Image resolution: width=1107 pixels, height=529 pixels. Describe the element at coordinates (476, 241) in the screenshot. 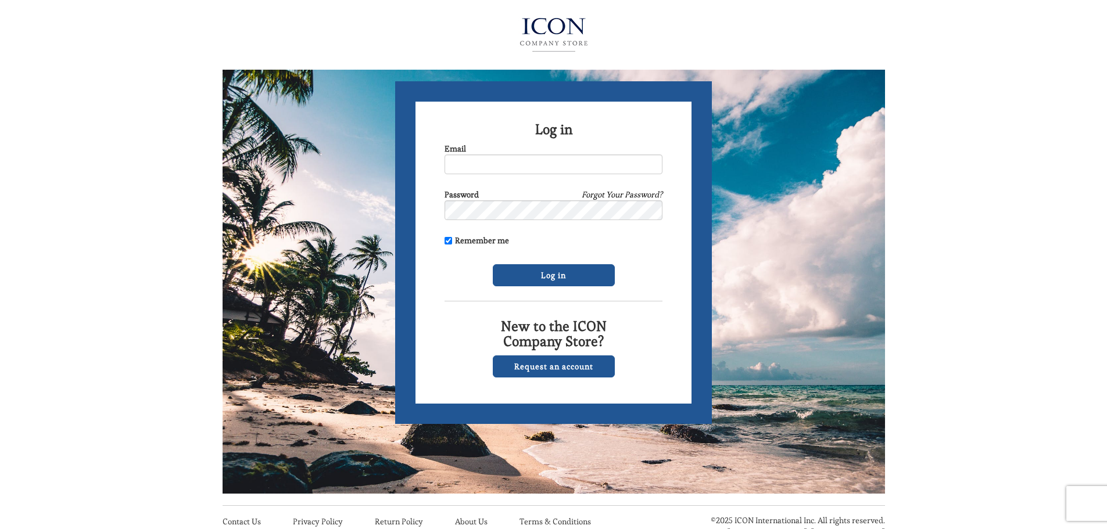

I see `label: Remember me` at that location.